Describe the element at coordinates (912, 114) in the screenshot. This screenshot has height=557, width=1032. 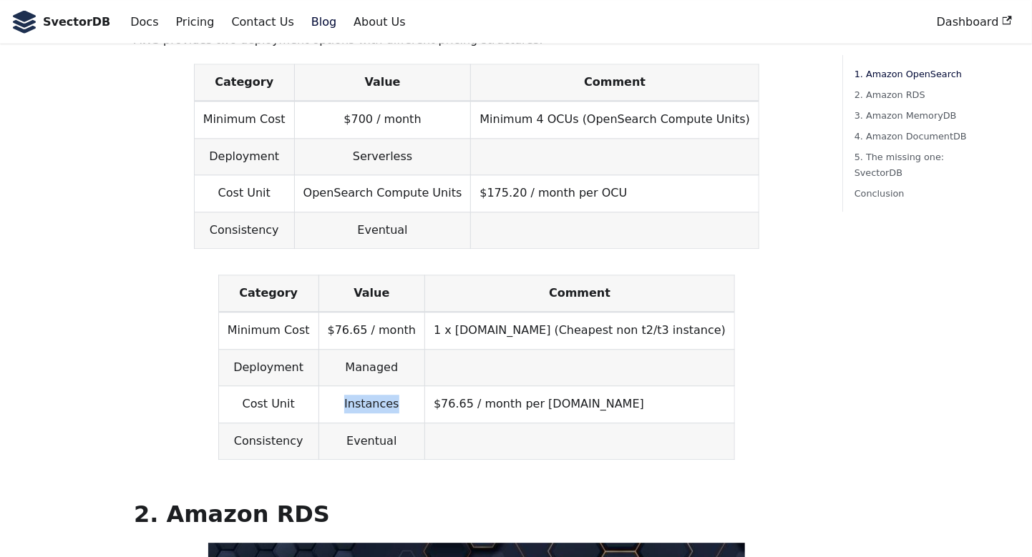
I see `a: 3. Amazon MemoryDB` at that location.